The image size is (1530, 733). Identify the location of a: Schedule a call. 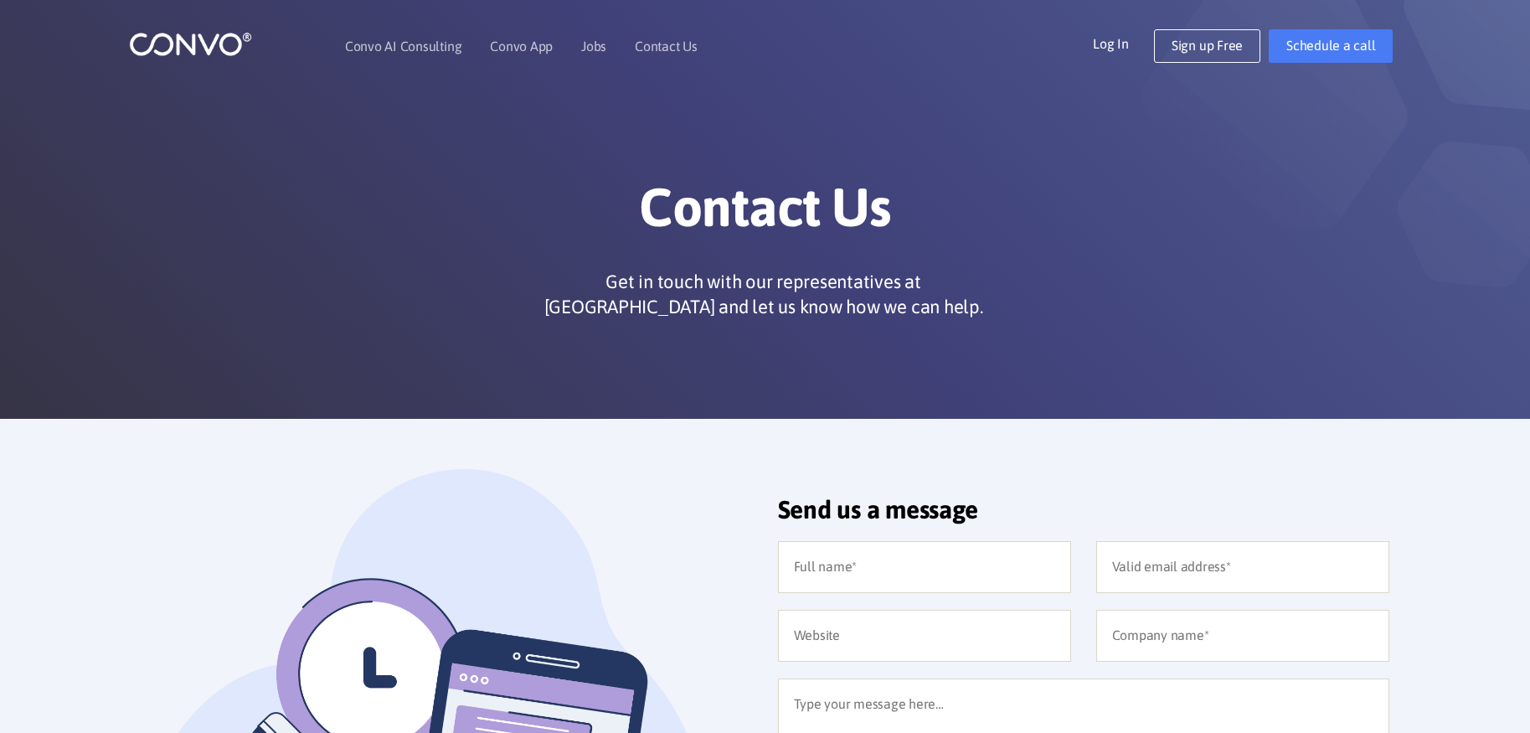
(1331, 46).